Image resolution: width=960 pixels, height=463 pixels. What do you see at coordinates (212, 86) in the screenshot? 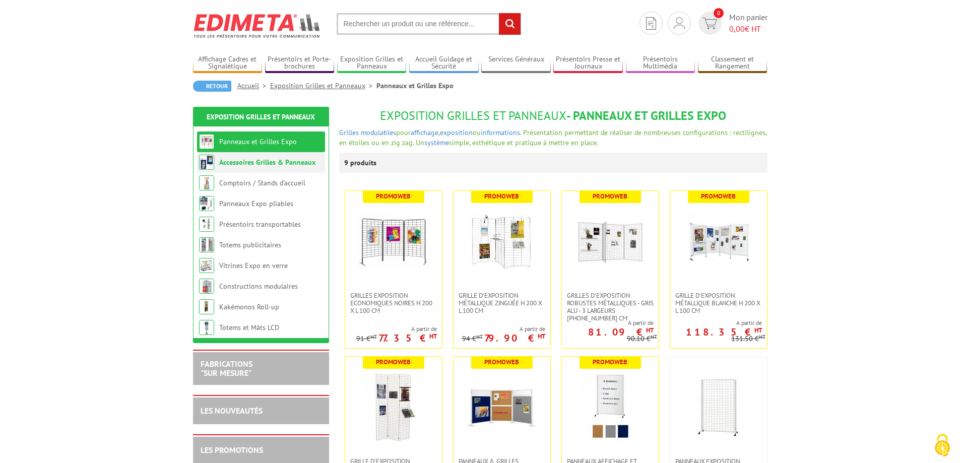
I see `a: Retour` at bounding box center [212, 86].